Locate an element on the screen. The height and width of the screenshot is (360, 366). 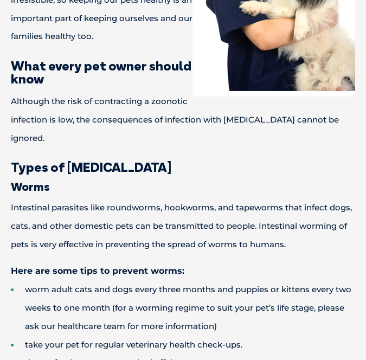
p: Although the risk of contracting a zoonotic infection is low, the consequences of infection with ... is located at coordinates (183, 119).